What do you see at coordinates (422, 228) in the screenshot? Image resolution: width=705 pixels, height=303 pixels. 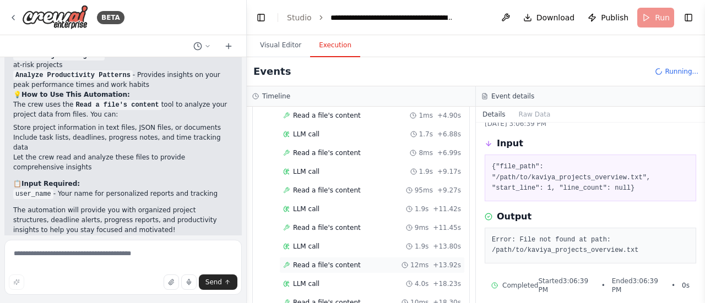 I see `span: 9ms` at bounding box center [422, 228].